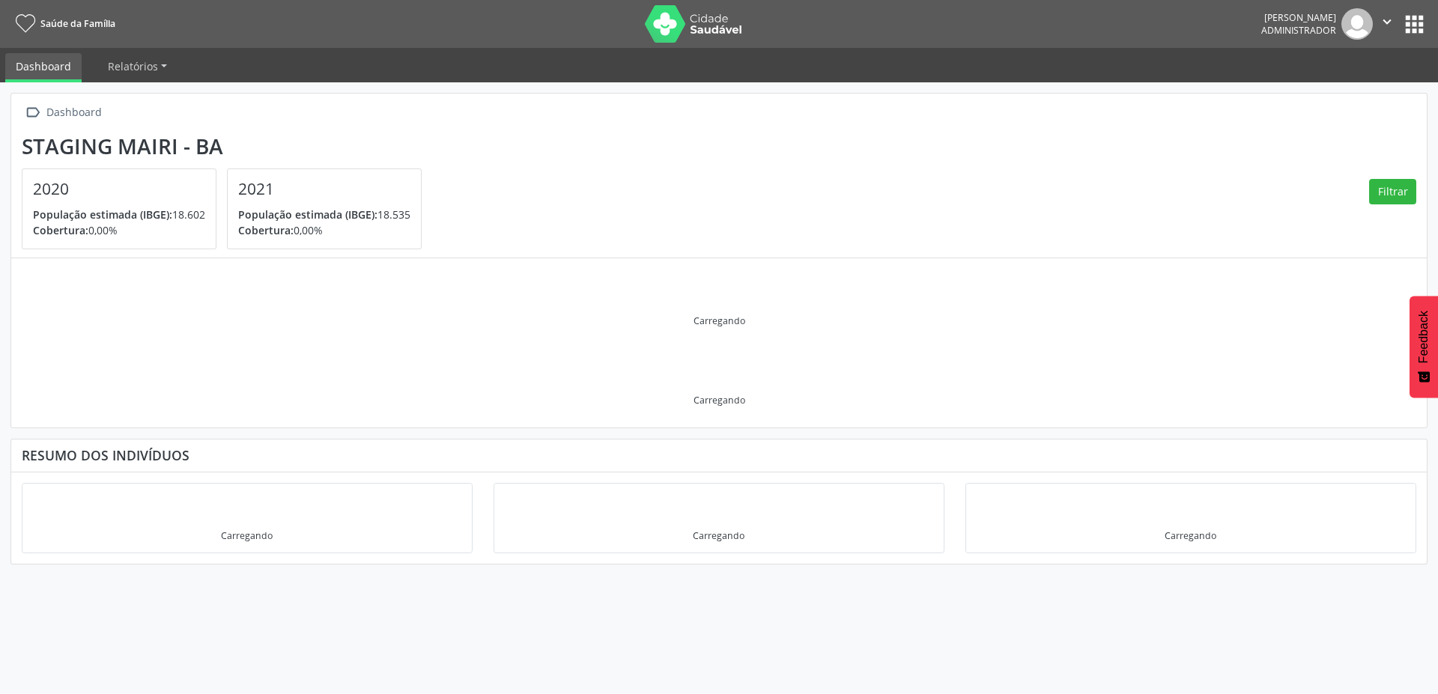 The image size is (1438, 694). I want to click on span: Administrador, so click(1299, 30).